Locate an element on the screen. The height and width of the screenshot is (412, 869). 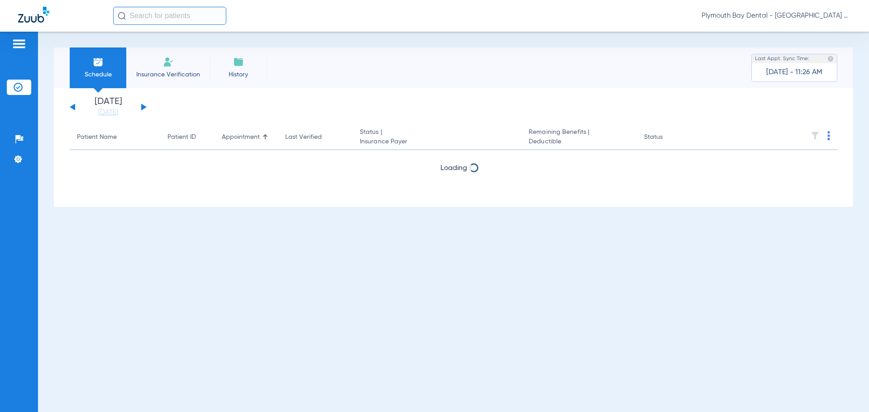
span: Deductible is located at coordinates (579, 142).